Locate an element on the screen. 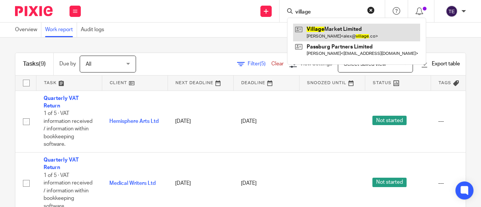 This screenshot has height=207, width=481. a: Audit logs is located at coordinates (94, 30).